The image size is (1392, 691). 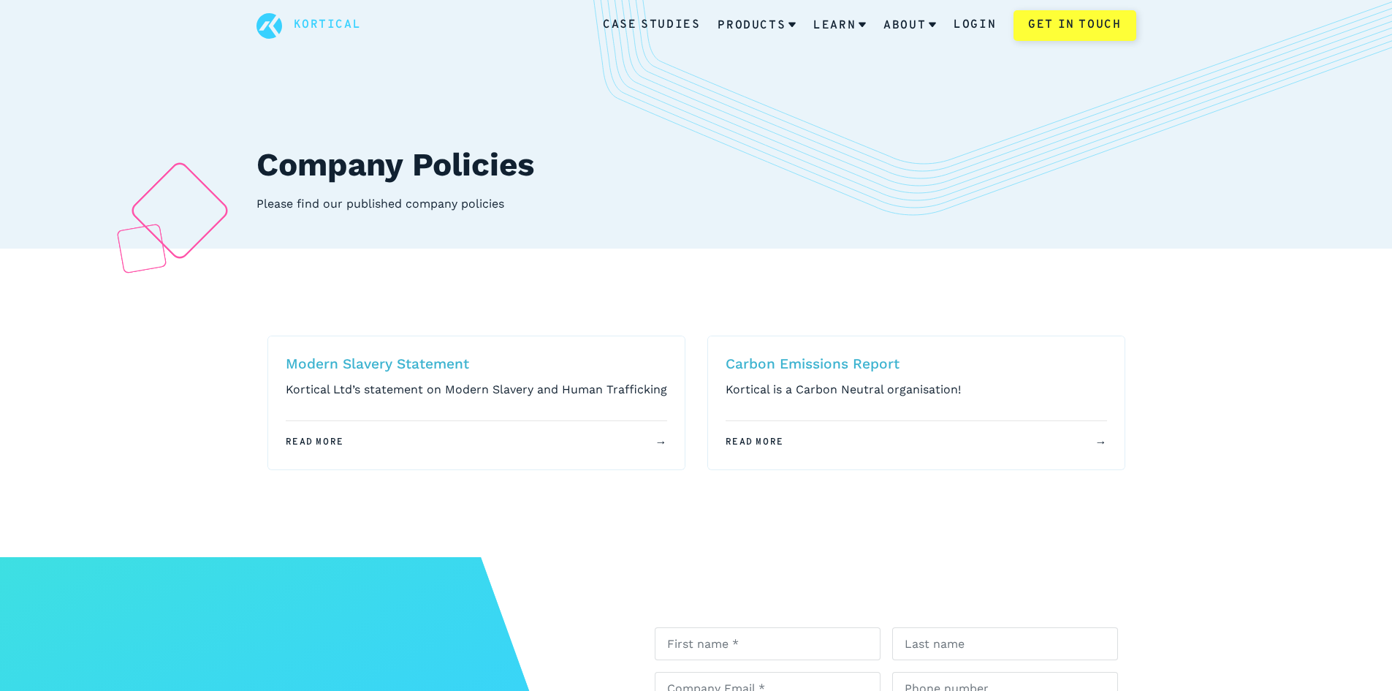 I want to click on a: Kortical, so click(x=327, y=26).